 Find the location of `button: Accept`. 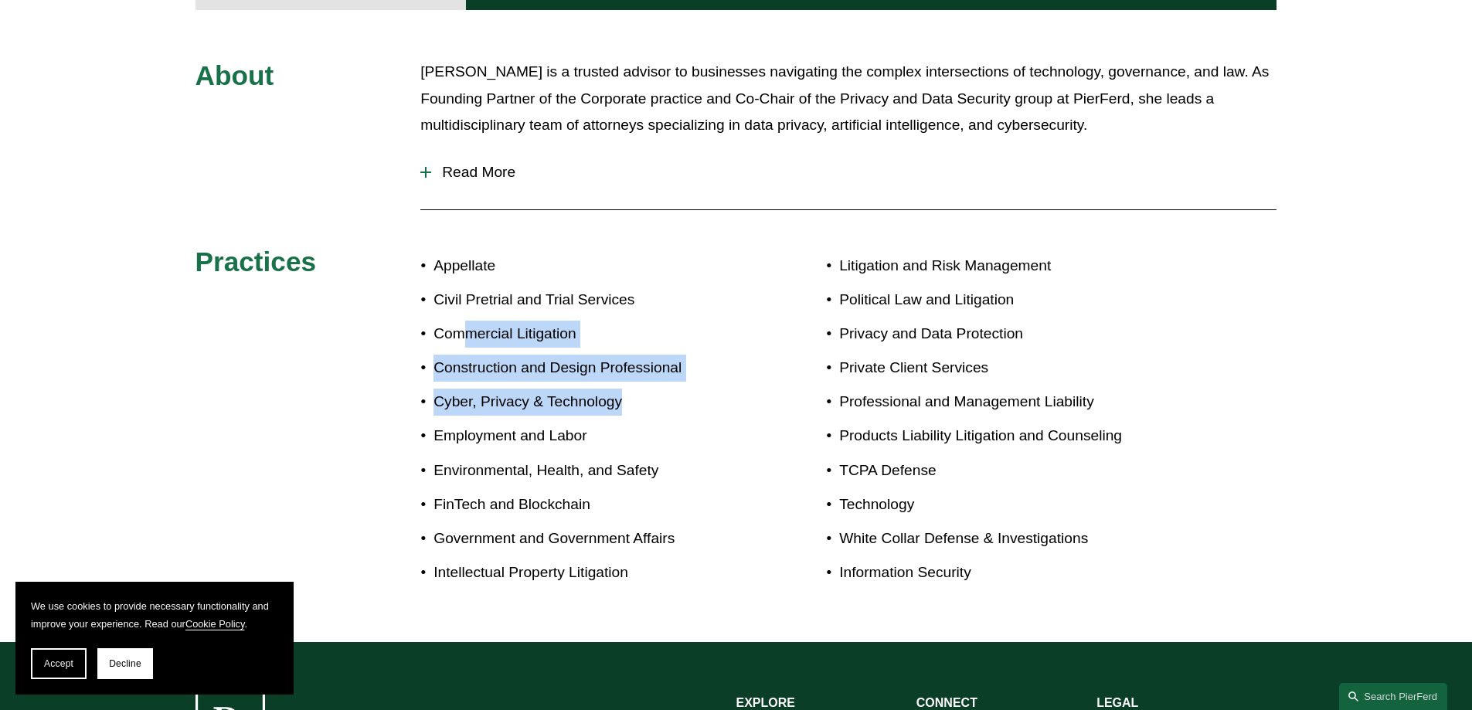

button: Accept is located at coordinates (59, 664).